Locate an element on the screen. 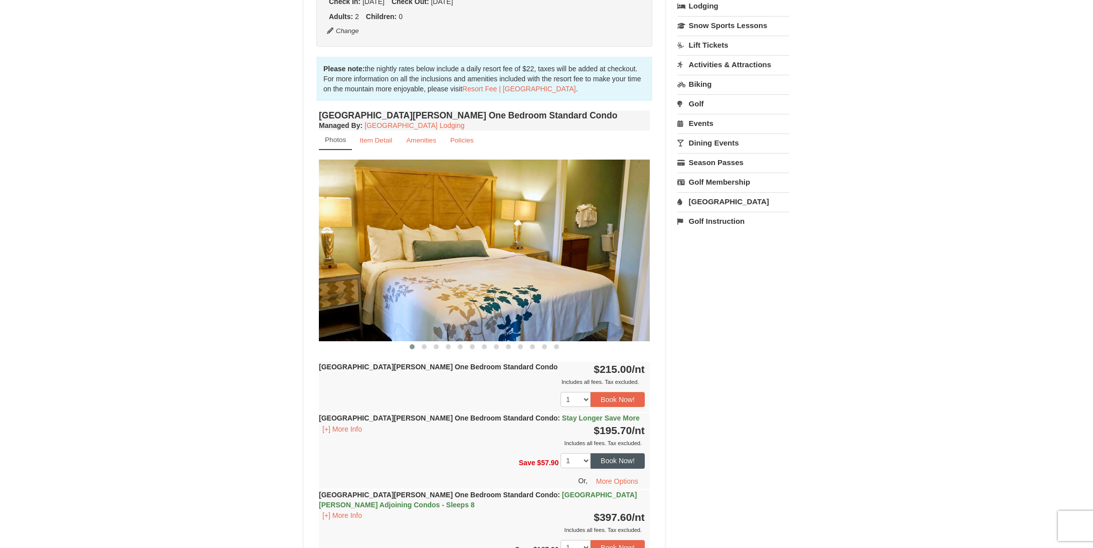  small: Item Detail is located at coordinates (376, 140).